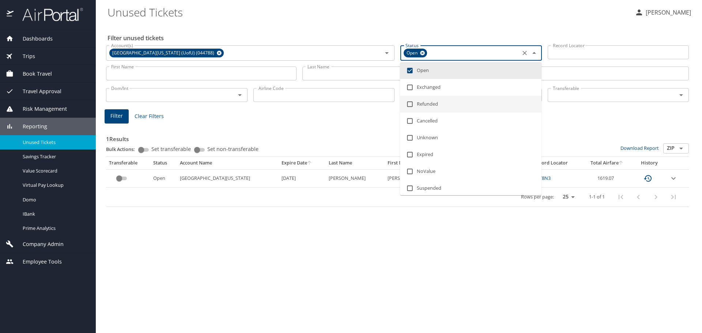  I want to click on span: Virtual Pay Lookup, so click(55, 185).